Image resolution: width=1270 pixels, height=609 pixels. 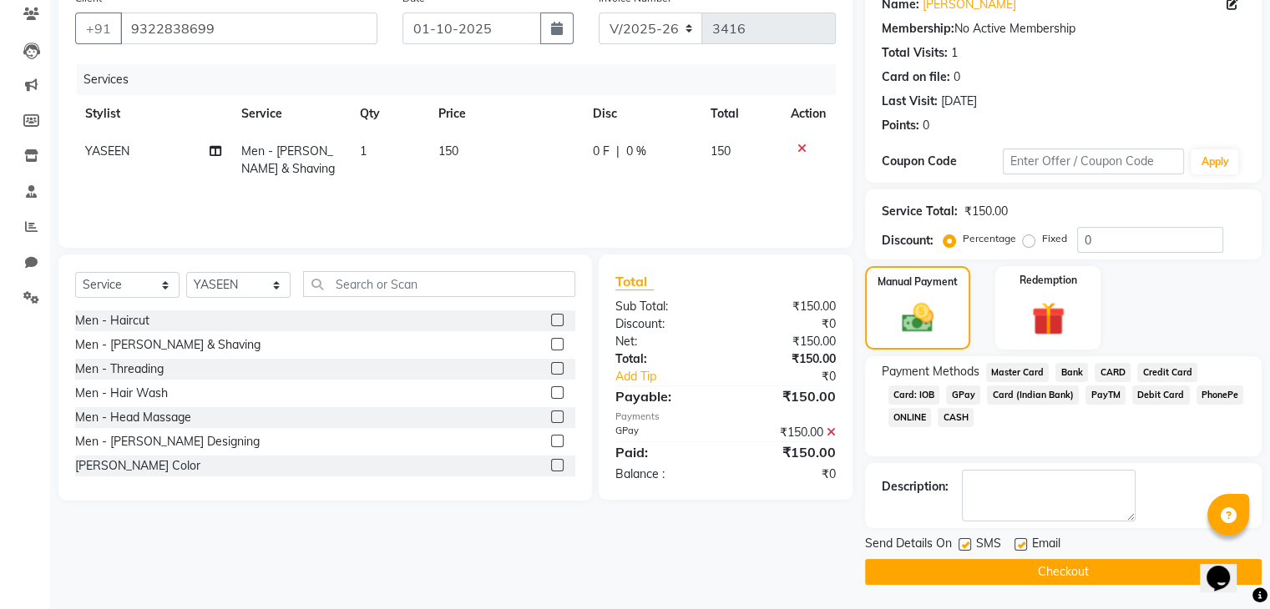 What do you see at coordinates (363, 151) in the screenshot?
I see `span: 1` at bounding box center [363, 151].